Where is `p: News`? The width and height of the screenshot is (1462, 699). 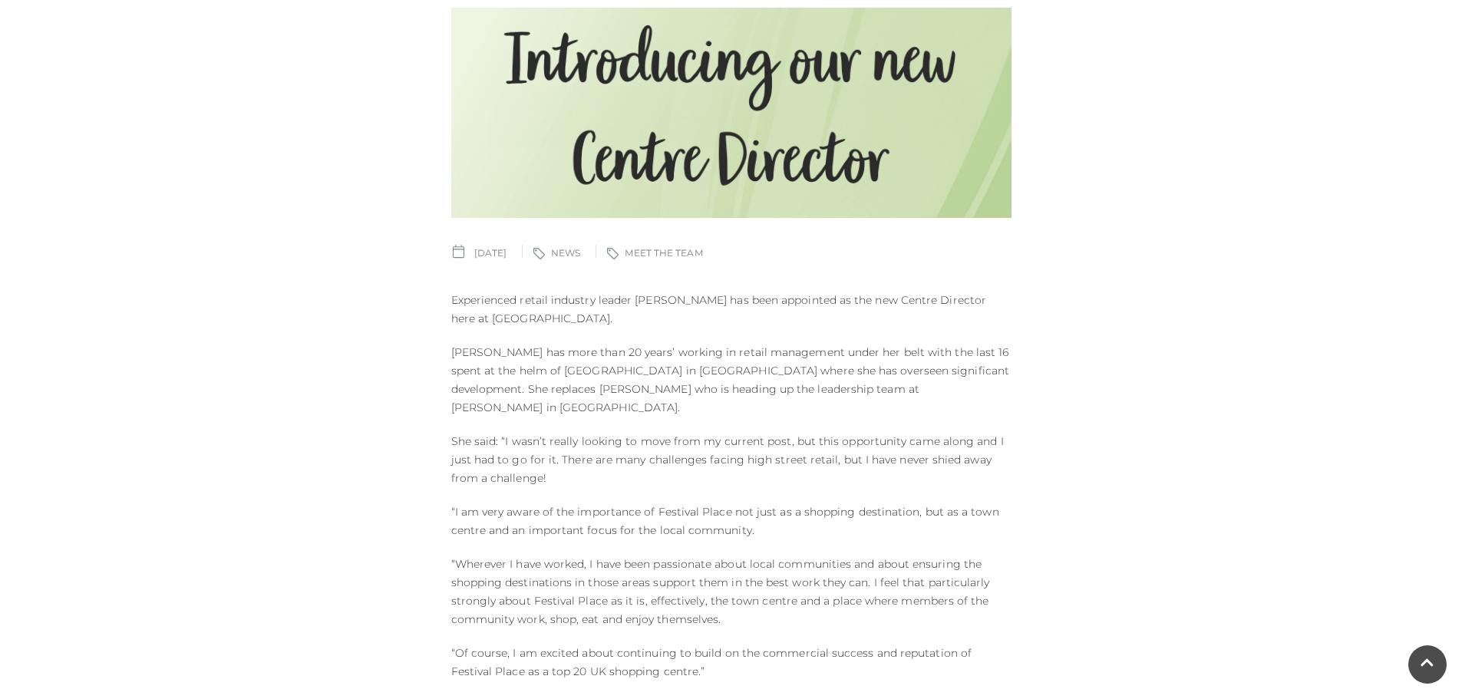
p: News is located at coordinates (551, 251).